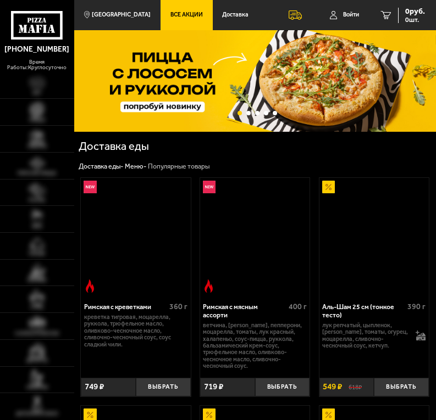 The width and height of the screenshot is (436, 420). I want to click on a: НовинкаОстрое блюдоРимская с мясным ассорти, so click(254, 236).